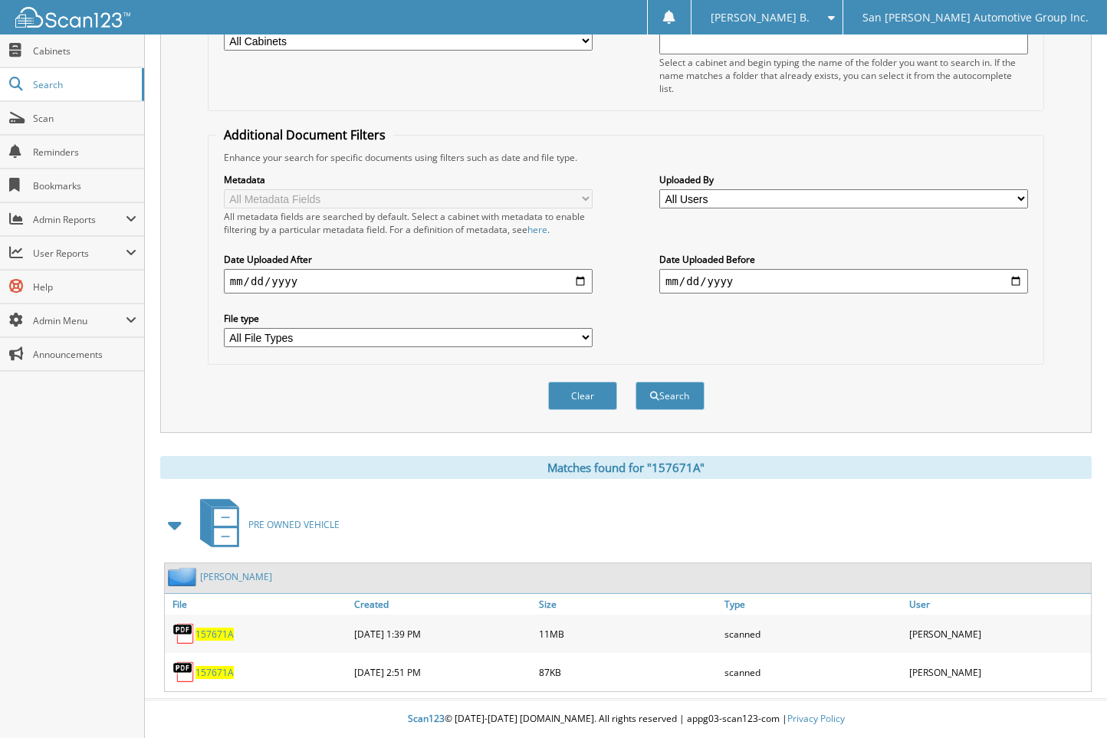 Image resolution: width=1107 pixels, height=738 pixels. Describe the element at coordinates (73, 17) in the screenshot. I see `img: scan123-logo-white.svg` at that location.